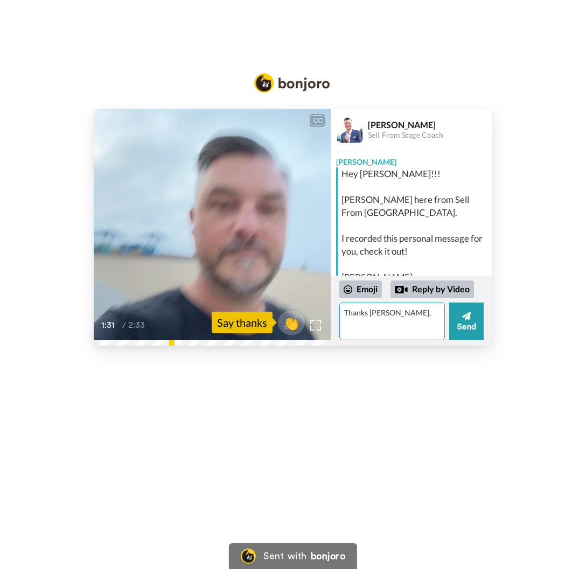 The image size is (586, 569). I want to click on img: Full screen, so click(316, 325).